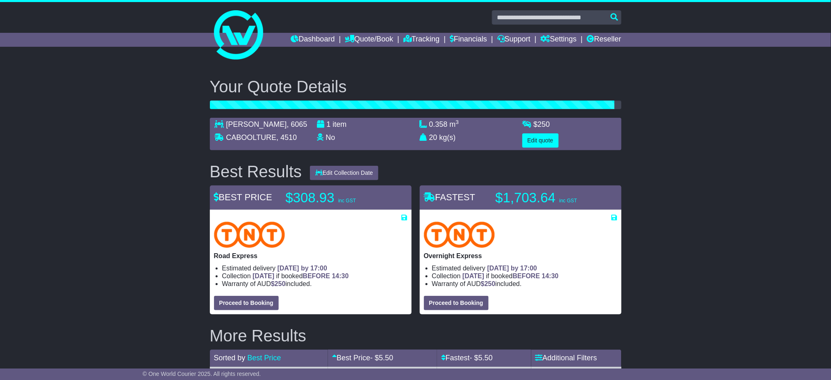 This screenshot has height=380, width=831. I want to click on span: 1, so click(329, 124).